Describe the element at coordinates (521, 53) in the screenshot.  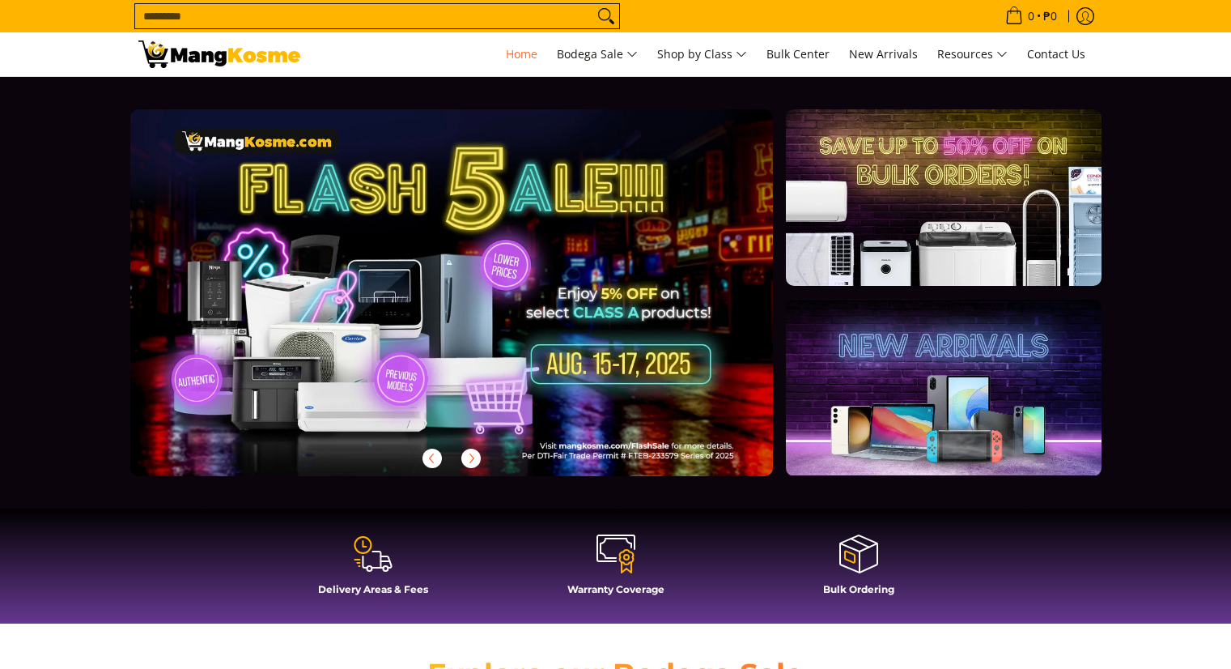
I see `span: Home` at that location.